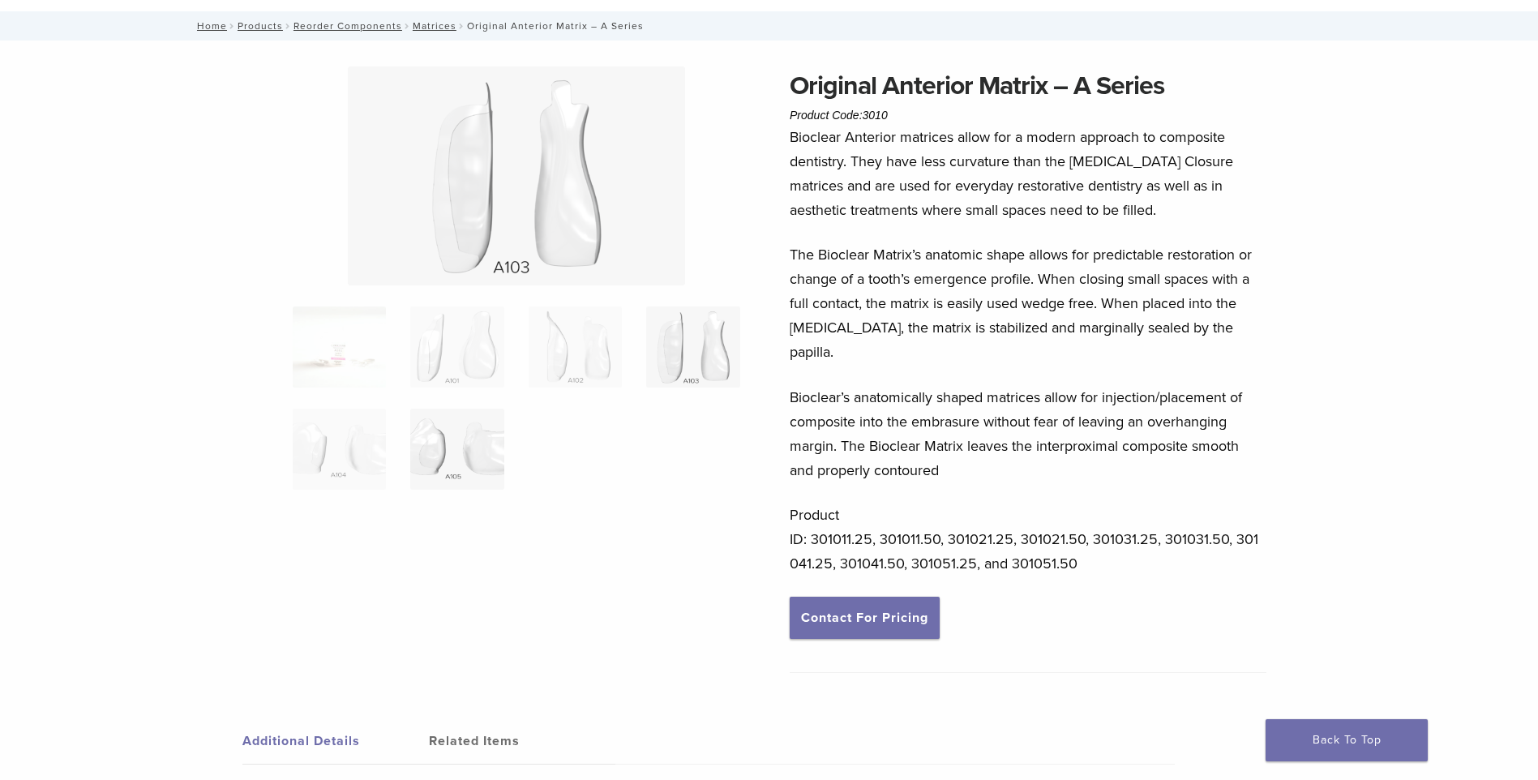  What do you see at coordinates (456, 449) in the screenshot?
I see `img: Original Anterior Matrix - A Series - Image 6` at bounding box center [456, 449].